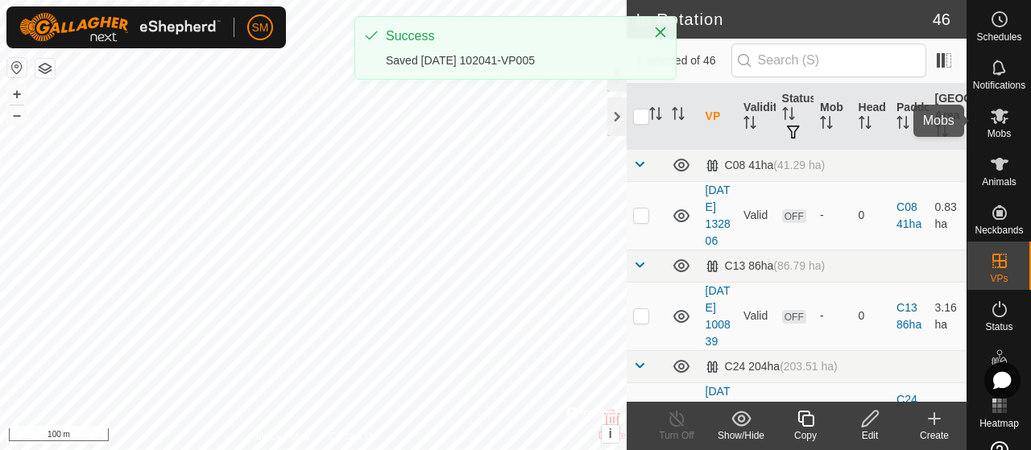 This screenshot has width=1031, height=450. What do you see at coordinates (998, 423) in the screenshot?
I see `span: Heatmap` at bounding box center [998, 423].